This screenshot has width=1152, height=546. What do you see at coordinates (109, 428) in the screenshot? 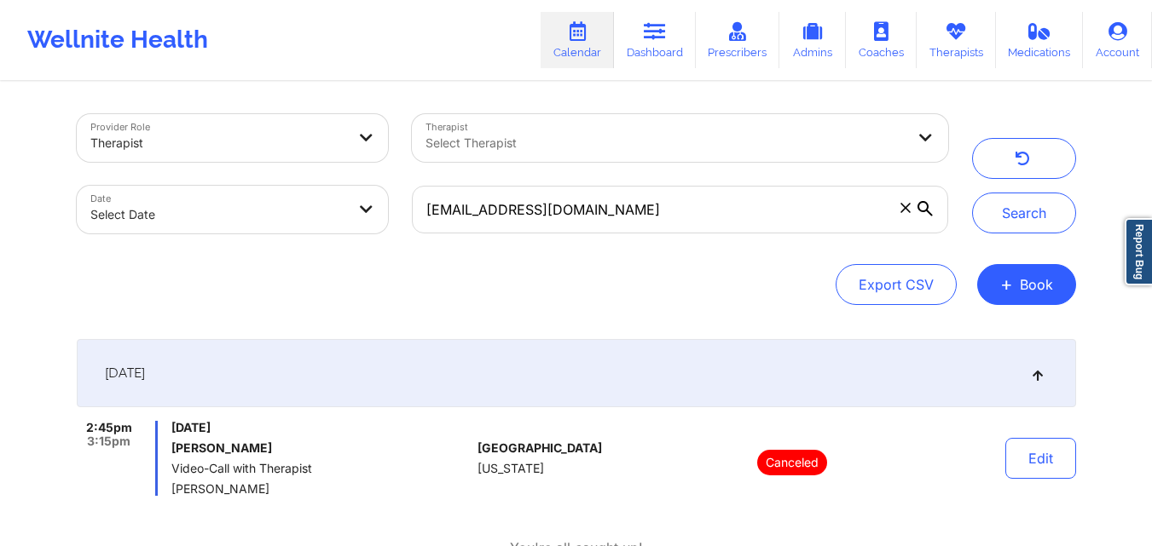
I see `span: 2:45pm` at bounding box center [109, 428].